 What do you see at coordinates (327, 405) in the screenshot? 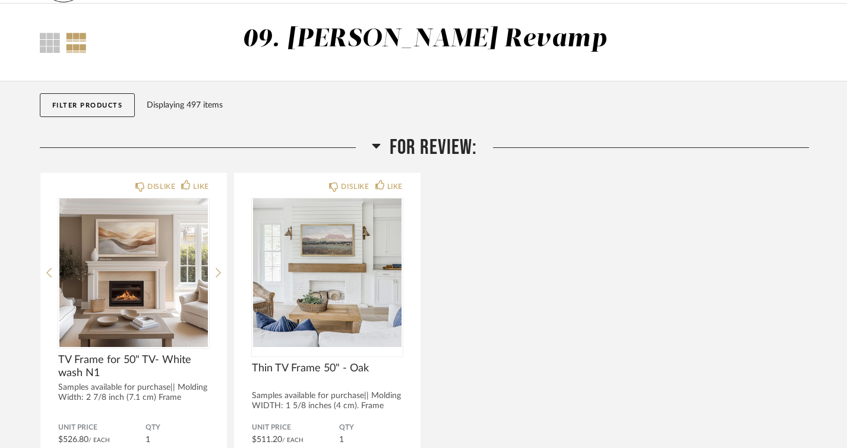
I see `div: Samples available for purchase|| Molding WIDTH: 1 5/8 inches (4 cm). Frame Spa...` at bounding box center [327, 405].